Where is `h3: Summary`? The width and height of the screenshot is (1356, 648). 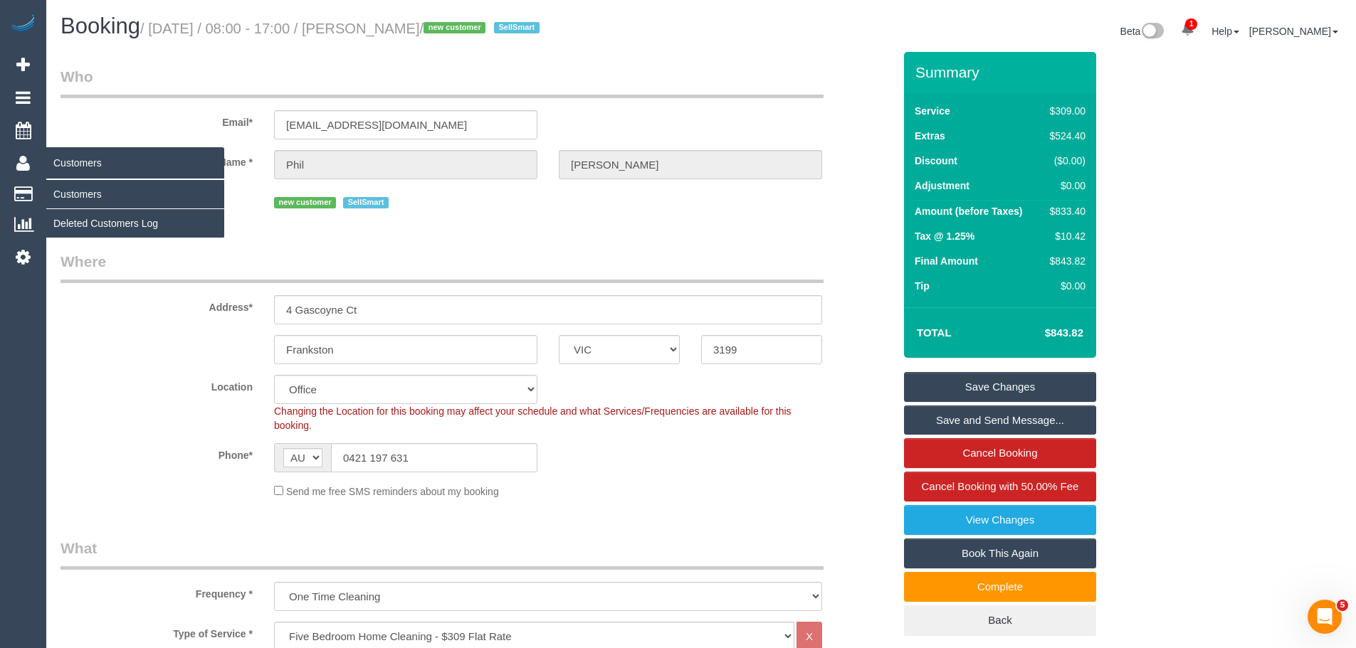
h3: Summary is located at coordinates (1002, 72).